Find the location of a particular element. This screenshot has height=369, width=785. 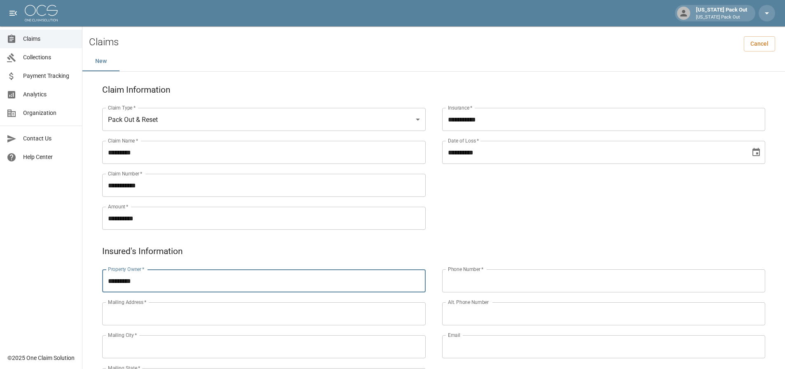

label: Date of Loss is located at coordinates (463, 141).